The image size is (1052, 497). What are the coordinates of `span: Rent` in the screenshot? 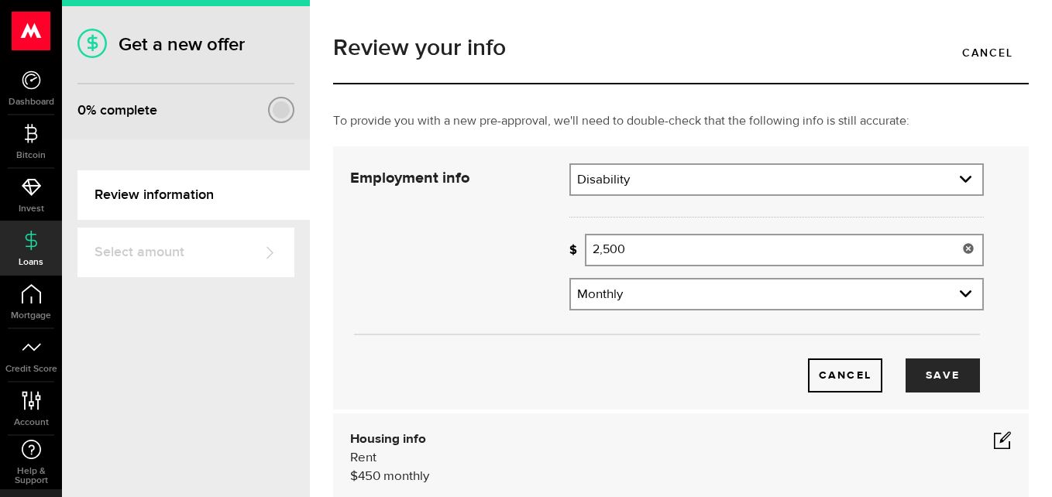 It's located at (363, 458).